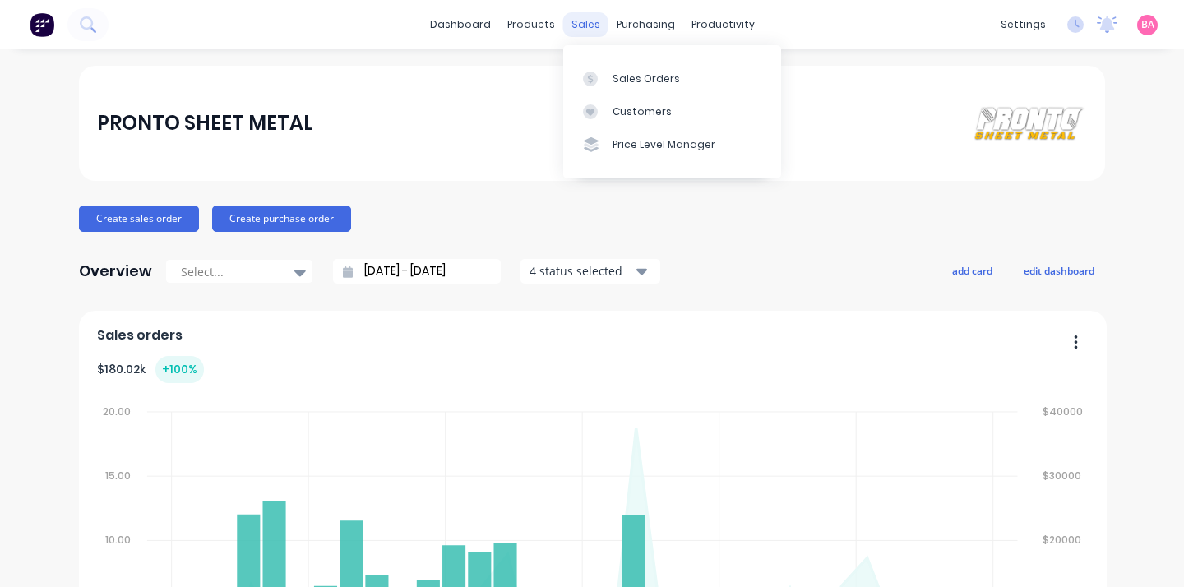 The width and height of the screenshot is (1184, 587). What do you see at coordinates (117, 411) in the screenshot?
I see `tspan: 20.00` at bounding box center [117, 411].